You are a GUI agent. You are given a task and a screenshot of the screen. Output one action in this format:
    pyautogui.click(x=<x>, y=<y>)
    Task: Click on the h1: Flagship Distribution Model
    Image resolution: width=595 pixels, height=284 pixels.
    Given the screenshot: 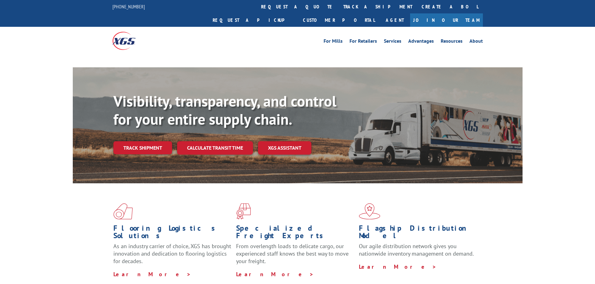 What is the action you would take?
    pyautogui.click(x=418, y=234)
    